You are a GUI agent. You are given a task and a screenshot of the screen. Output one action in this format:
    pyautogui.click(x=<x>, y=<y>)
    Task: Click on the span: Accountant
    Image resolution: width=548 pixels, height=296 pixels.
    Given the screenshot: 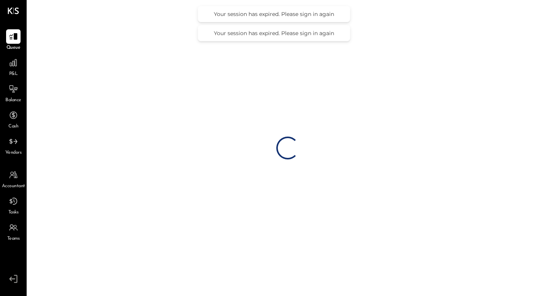 What is the action you would take?
    pyautogui.click(x=13, y=186)
    